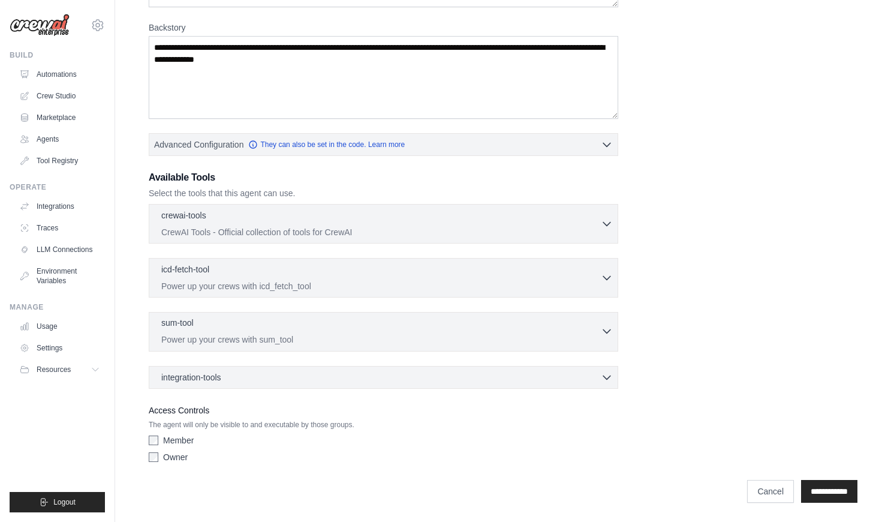 Image resolution: width=891 pixels, height=522 pixels. I want to click on a: Integrations, so click(59, 206).